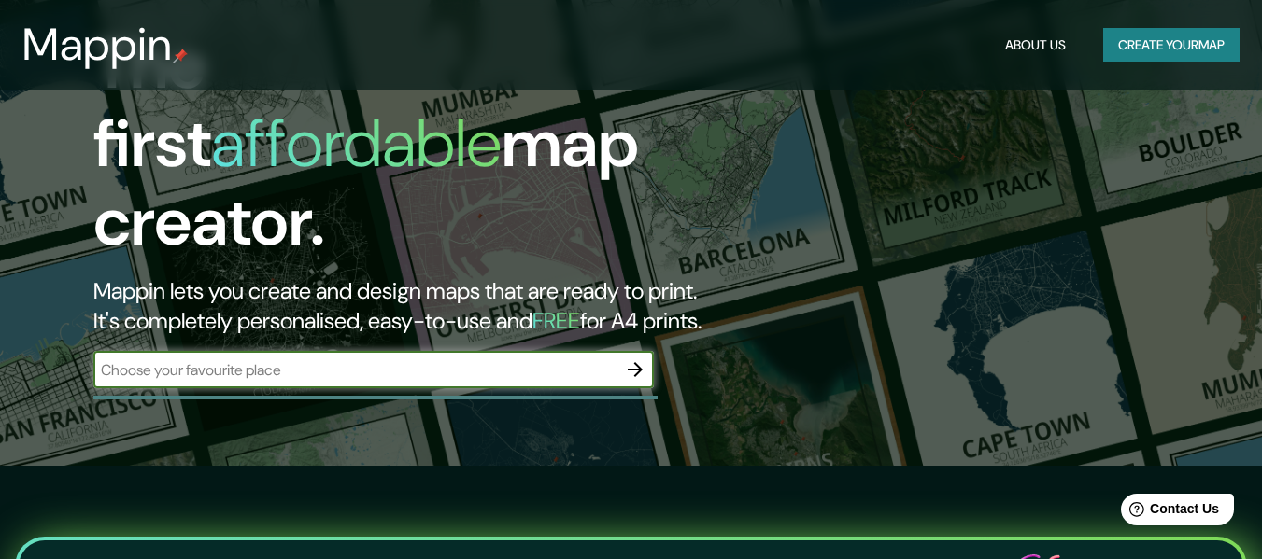 Image resolution: width=1262 pixels, height=559 pixels. Describe the element at coordinates (89, 22) in the screenshot. I see `span: Contact Us` at that location.